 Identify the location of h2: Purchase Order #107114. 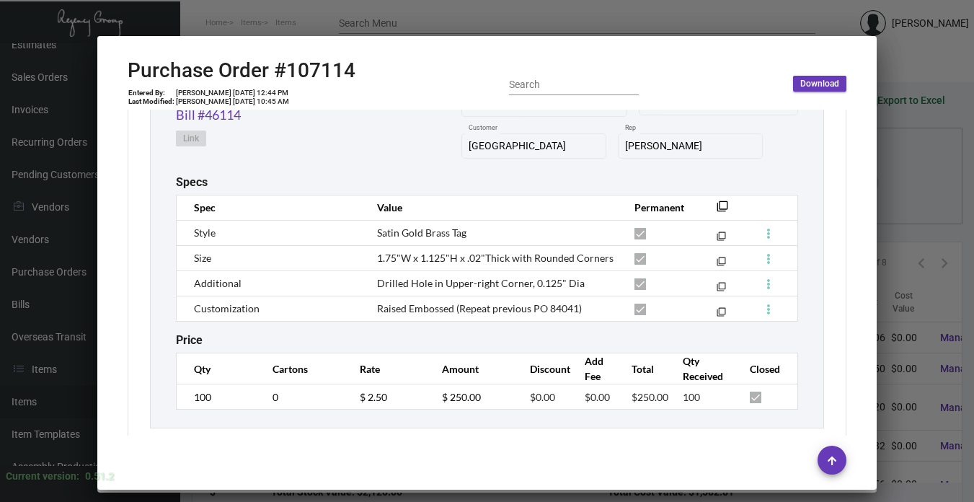
(241, 71).